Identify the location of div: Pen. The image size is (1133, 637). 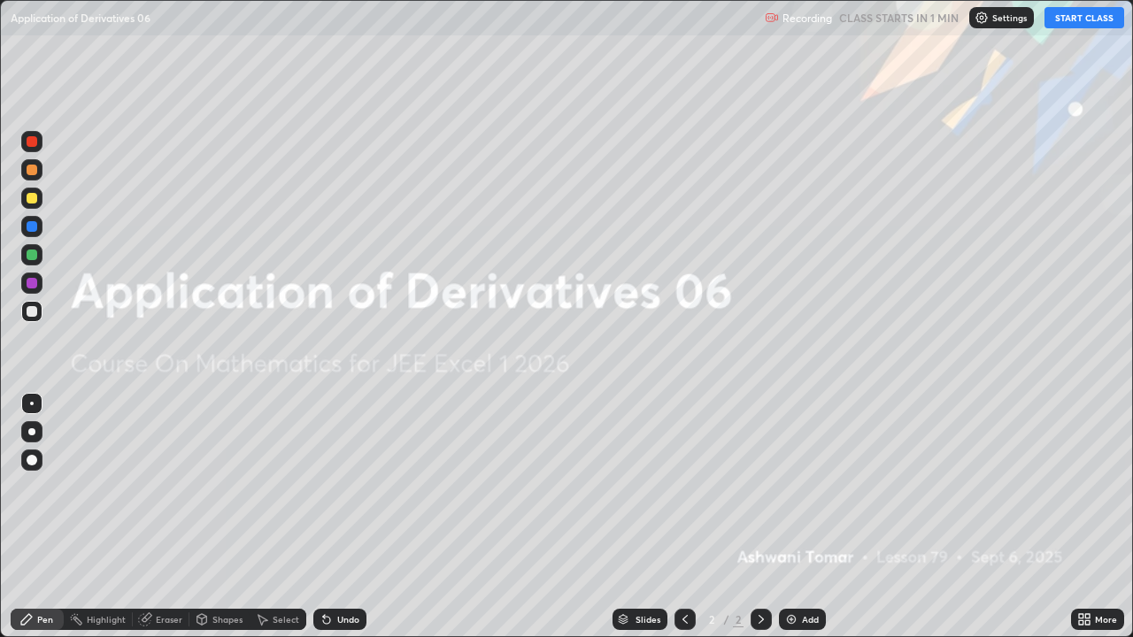
(45, 619).